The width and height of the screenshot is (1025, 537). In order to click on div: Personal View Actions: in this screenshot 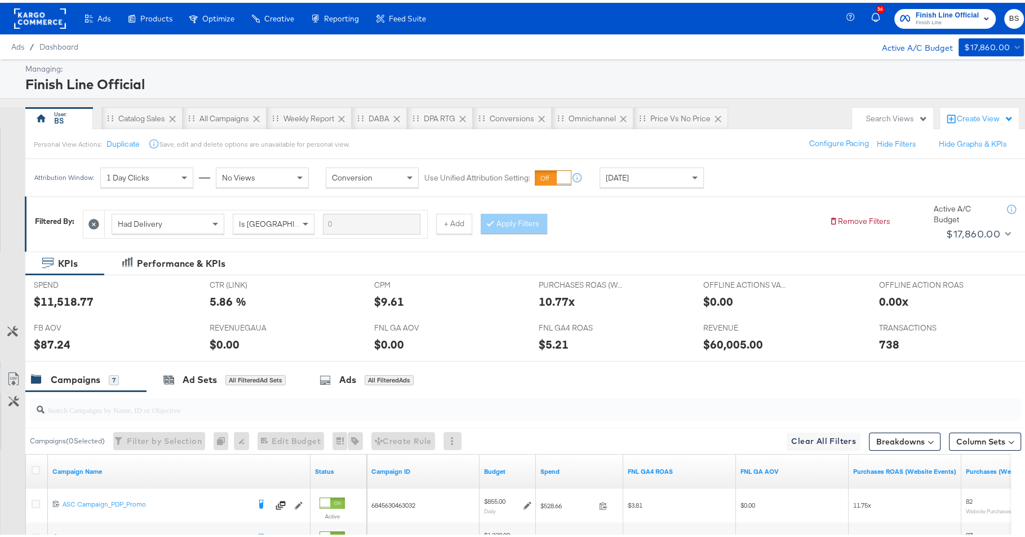, I will do `click(68, 141)`.